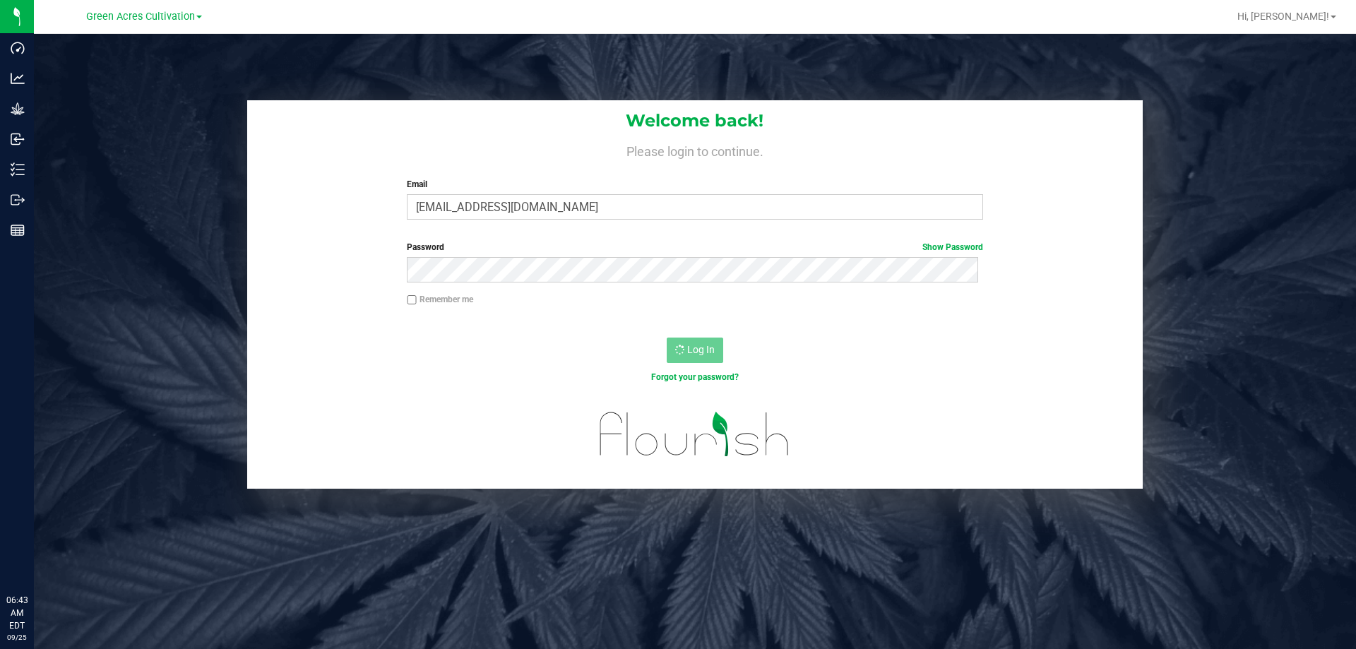  Describe the element at coordinates (17, 637) in the screenshot. I see `p: 09/25` at that location.